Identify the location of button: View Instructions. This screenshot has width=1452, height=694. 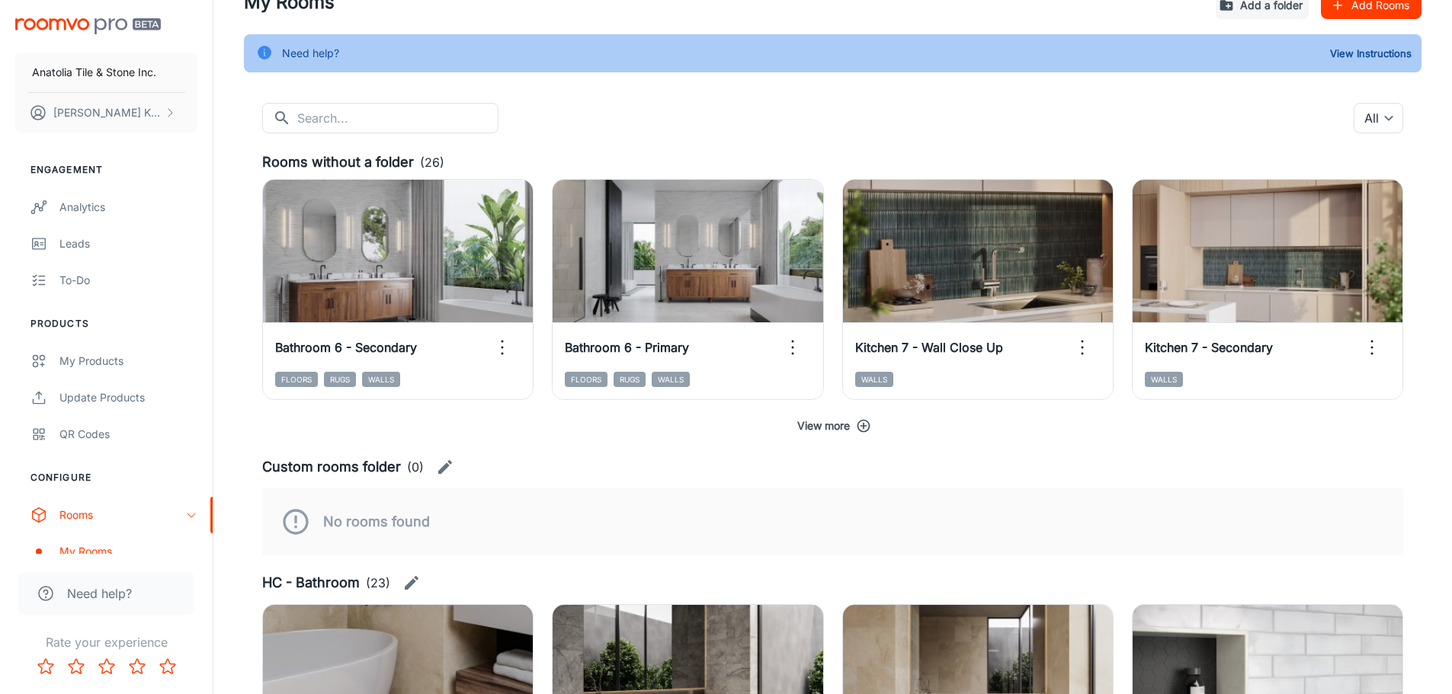
(1370, 53).